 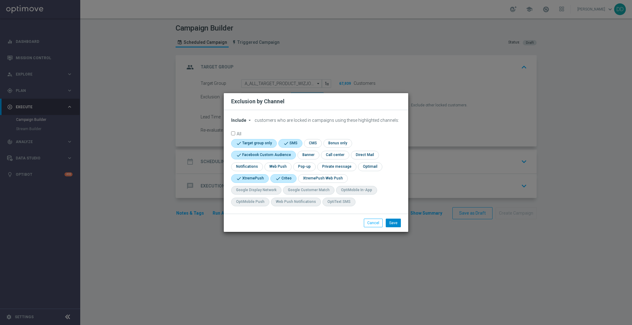 I want to click on button: Include arrow_drop_down, so click(x=242, y=120).